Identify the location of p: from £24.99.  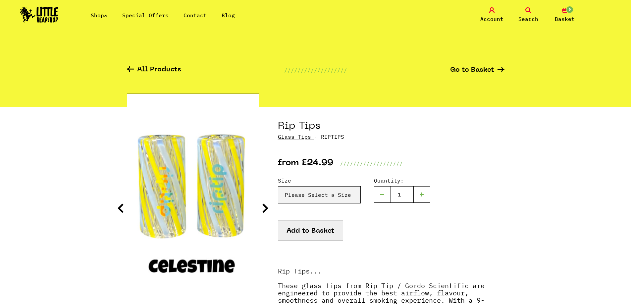
(306, 163).